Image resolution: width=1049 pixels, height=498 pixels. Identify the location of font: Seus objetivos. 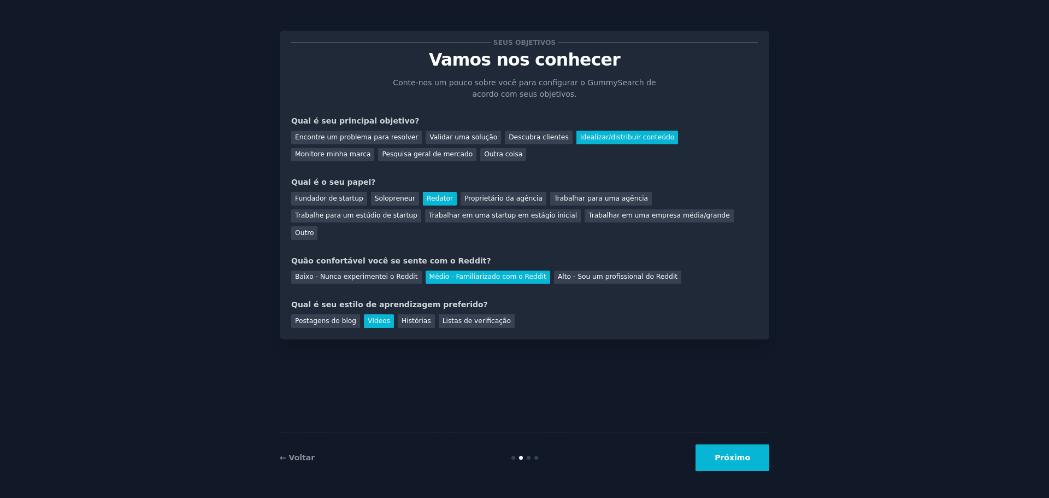
(524, 43).